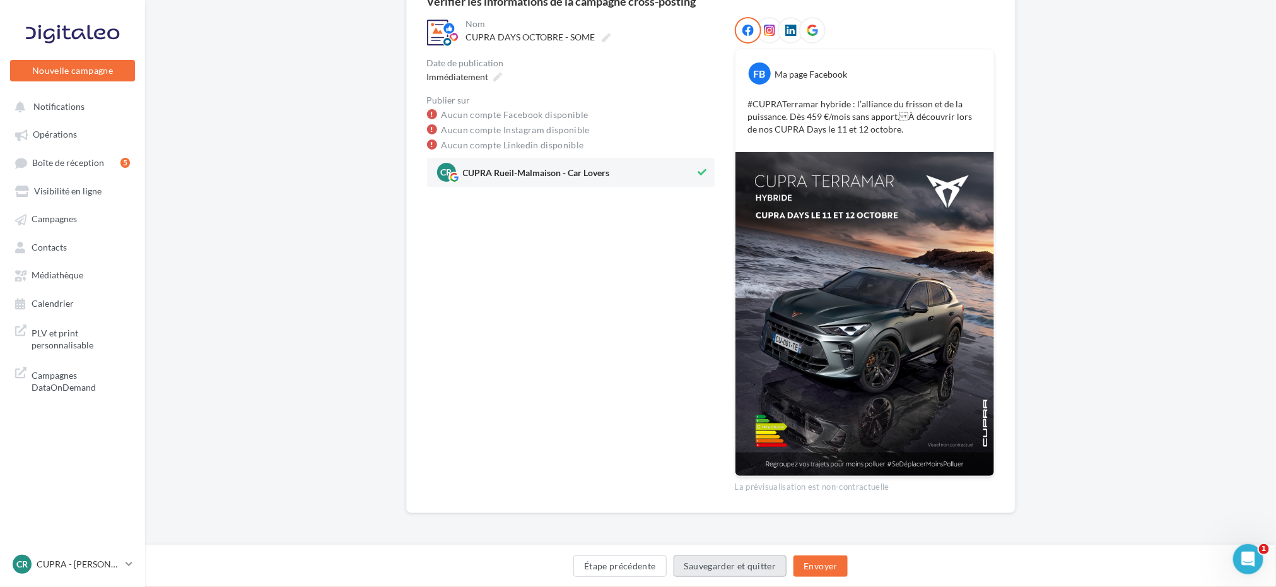 The image size is (1276, 587). Describe the element at coordinates (811, 74) in the screenshot. I see `div: Ma page Facebook` at that location.